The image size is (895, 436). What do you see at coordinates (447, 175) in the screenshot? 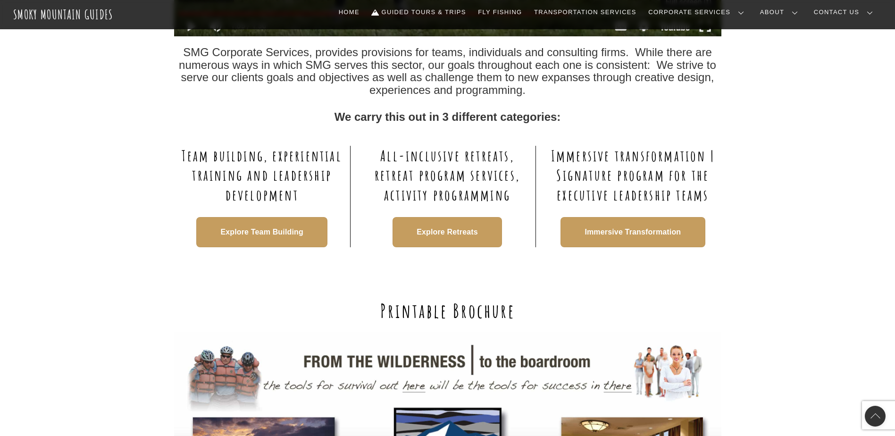
I see `h2: All-inclusive retreats, retreat program services, activity programming` at bounding box center [447, 175].